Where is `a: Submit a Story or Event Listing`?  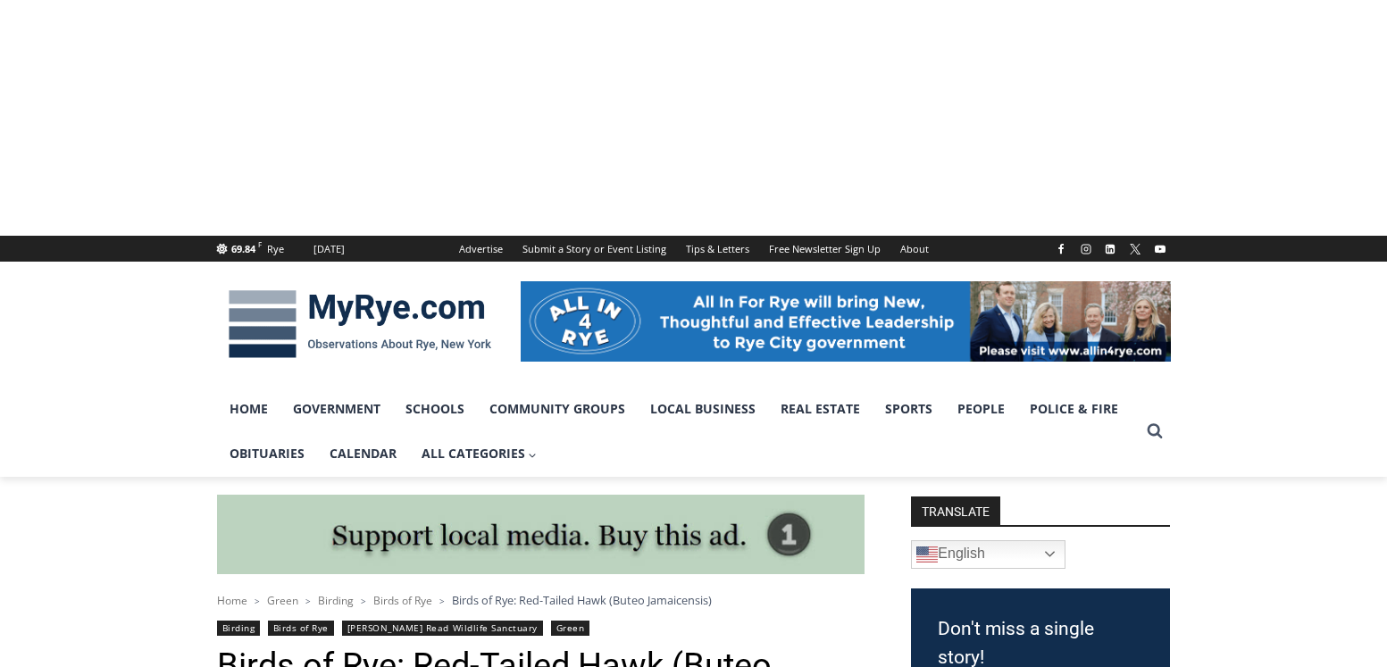 a: Submit a Story or Event Listing is located at coordinates (594, 248).